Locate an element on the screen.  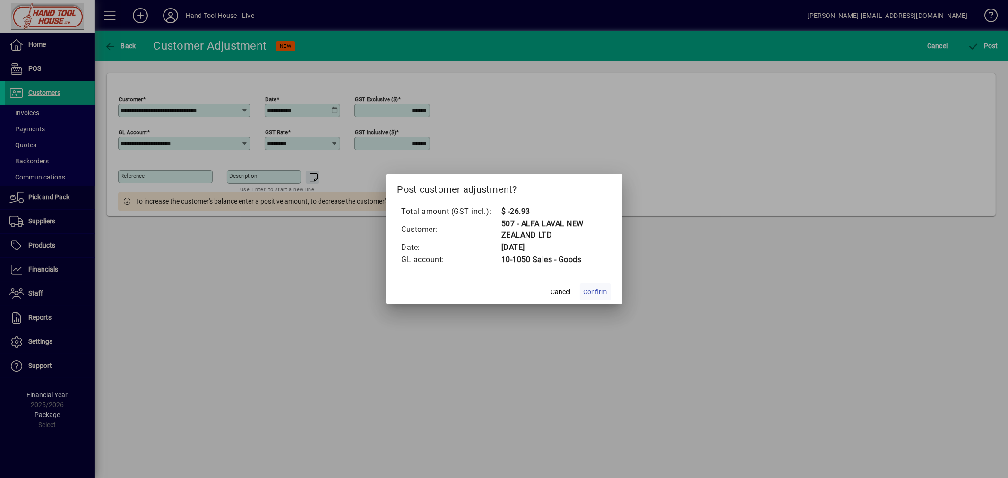
span: Confirm is located at coordinates (595, 292).